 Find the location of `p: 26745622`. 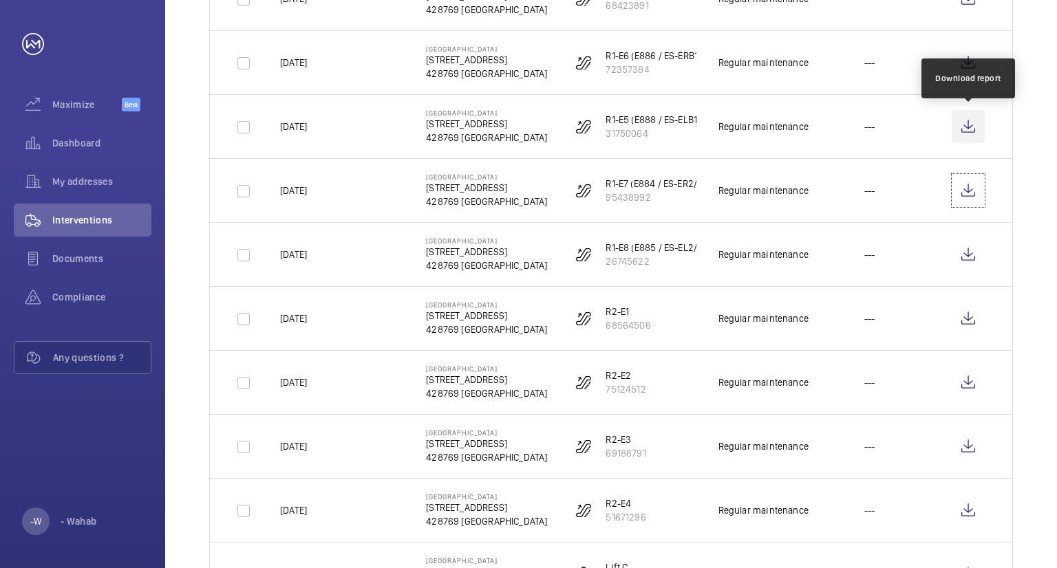

p: 26745622 is located at coordinates (654, 261).